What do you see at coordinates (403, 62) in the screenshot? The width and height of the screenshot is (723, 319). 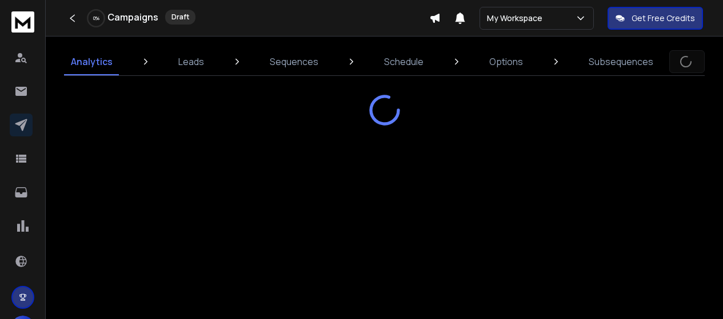 I see `p: Schedule` at bounding box center [403, 62].